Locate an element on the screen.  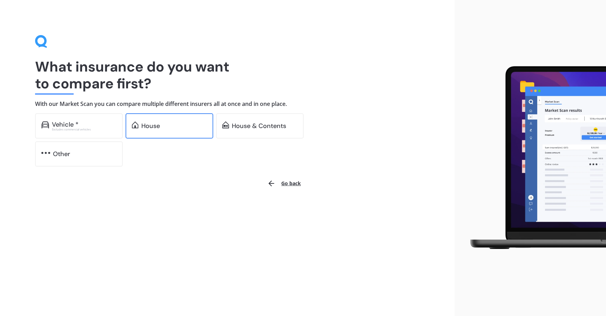
h4: With our Market Scan you can compare multiple different insurers all at once and in one place. is located at coordinates (227, 104).